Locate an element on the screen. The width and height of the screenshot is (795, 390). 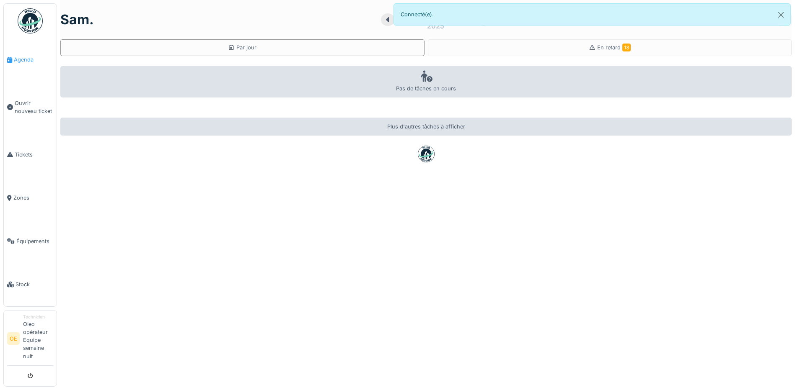
h1: sam. is located at coordinates (77, 20).